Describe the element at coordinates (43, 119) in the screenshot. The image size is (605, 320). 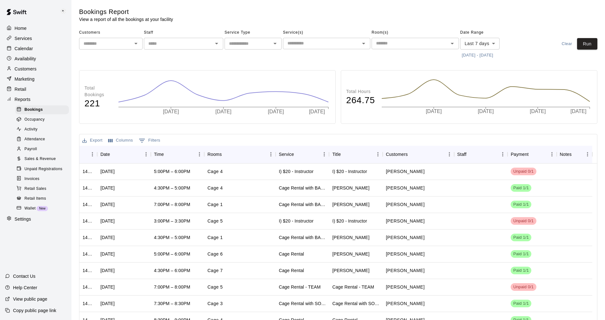
I see `a: Occupancy` at that location.